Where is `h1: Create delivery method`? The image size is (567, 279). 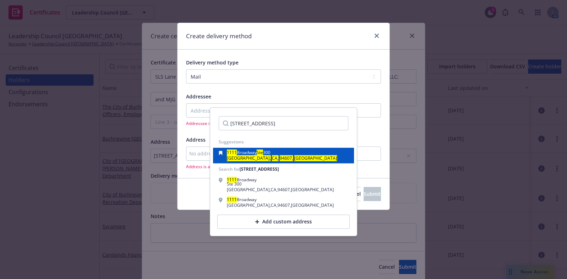
h1: Create delivery method is located at coordinates (219, 36).